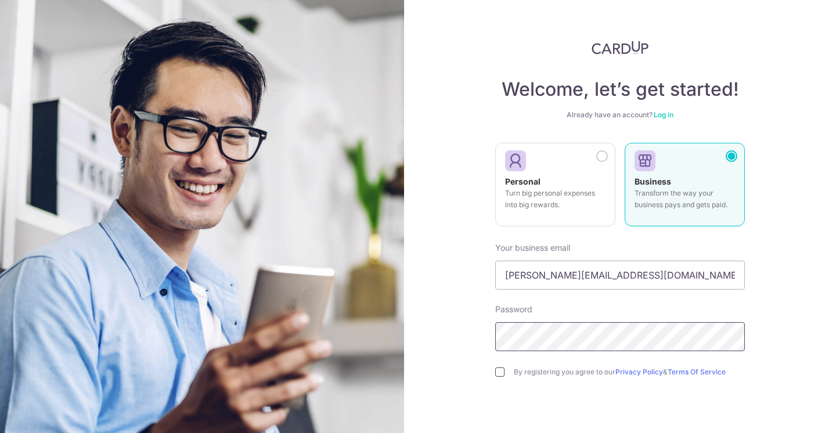  Describe the element at coordinates (663, 114) in the screenshot. I see `a: Log in` at that location.